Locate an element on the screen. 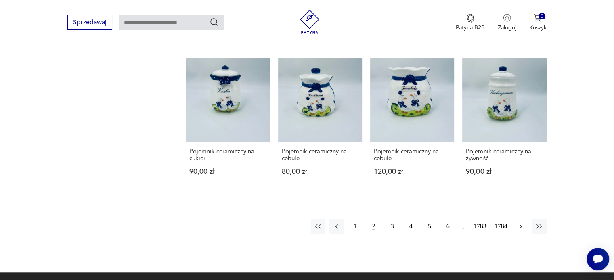  button: 3 is located at coordinates (392, 226).